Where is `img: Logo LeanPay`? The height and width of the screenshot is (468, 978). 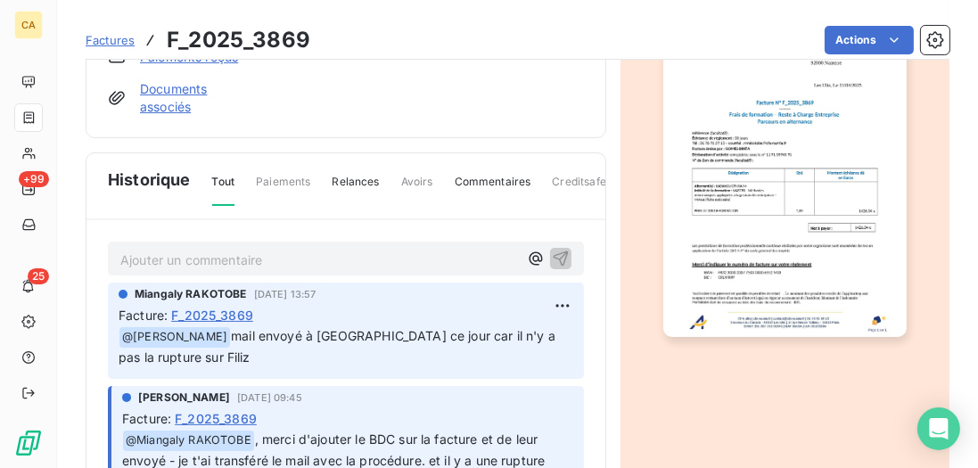
img: Logo LeanPay is located at coordinates (29, 443).